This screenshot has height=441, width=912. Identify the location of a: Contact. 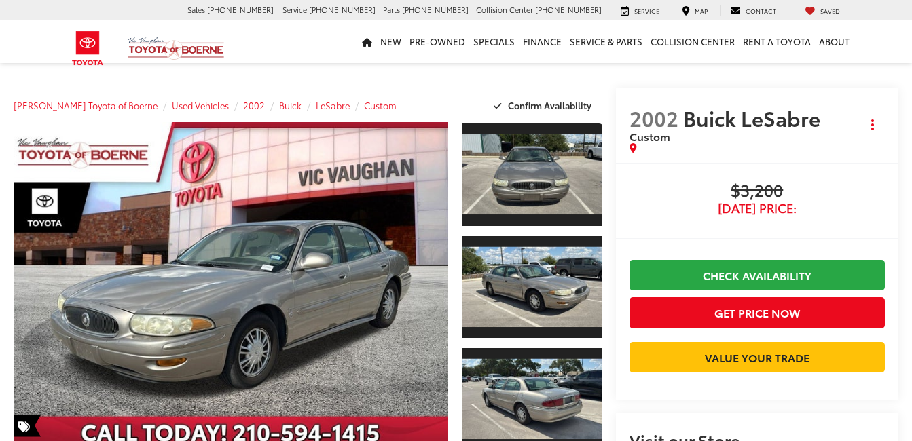
(753, 11).